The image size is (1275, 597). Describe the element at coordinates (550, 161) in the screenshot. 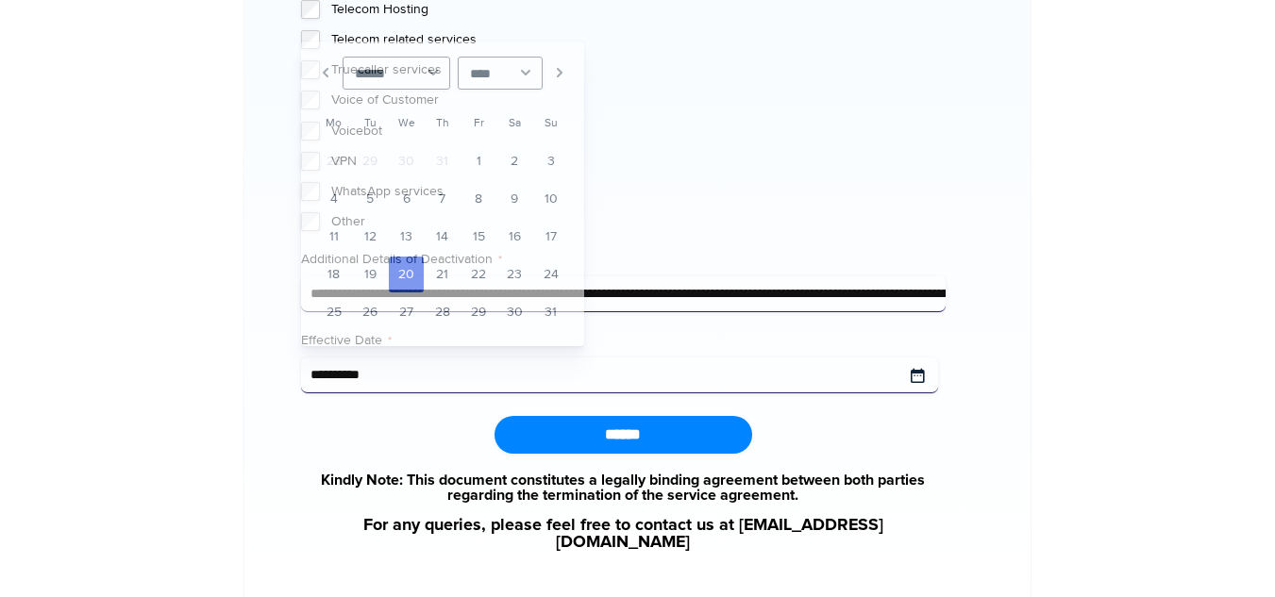

I see `a: 3` at that location.